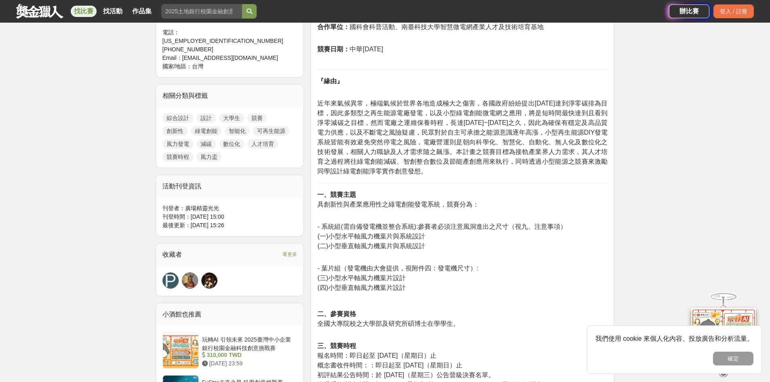 The image size is (770, 382). I want to click on a: P, so click(171, 281).